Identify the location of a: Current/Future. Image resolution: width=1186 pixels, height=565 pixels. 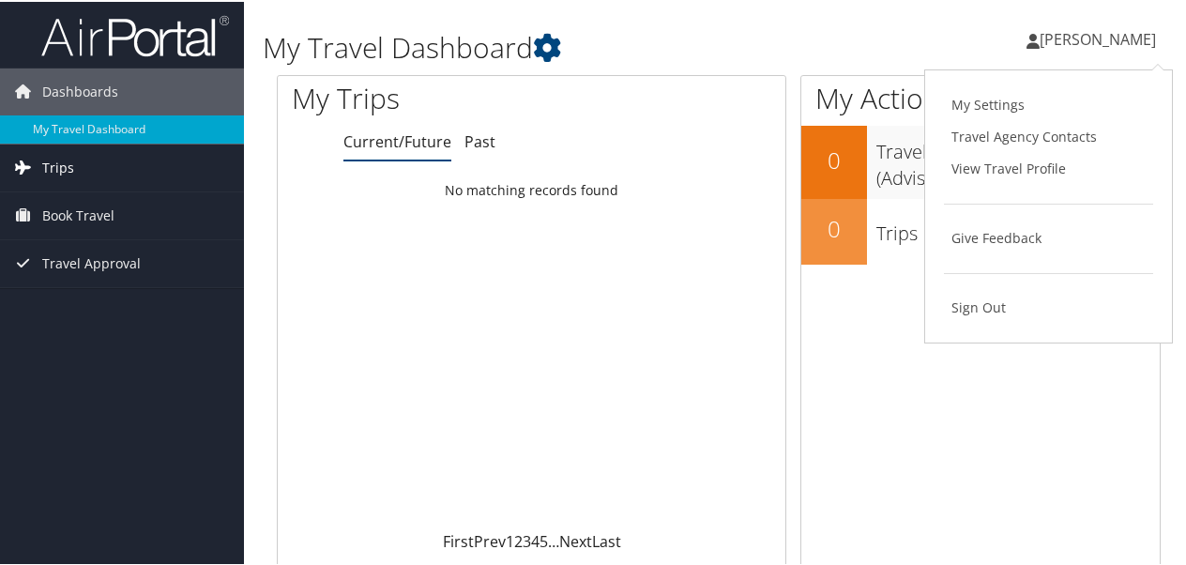
(397, 140).